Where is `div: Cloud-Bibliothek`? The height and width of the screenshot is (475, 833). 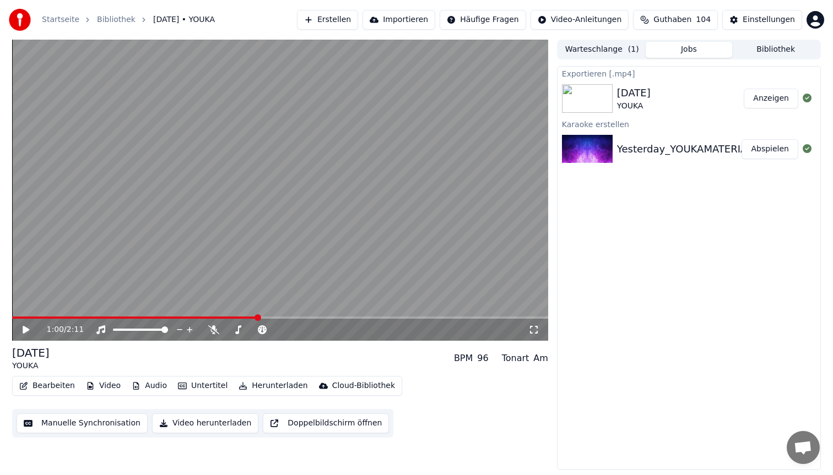 div: Cloud-Bibliothek is located at coordinates (363, 386).